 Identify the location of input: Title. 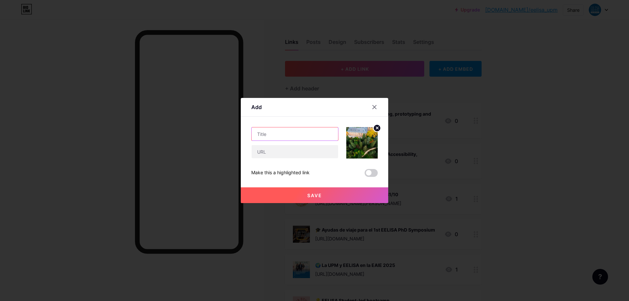
(295, 134).